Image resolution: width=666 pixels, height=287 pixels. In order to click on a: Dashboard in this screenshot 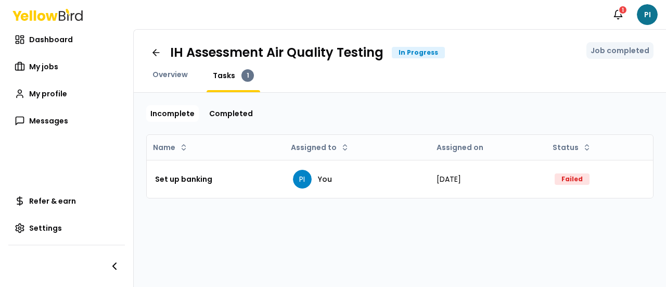, I will do `click(67, 40)`.